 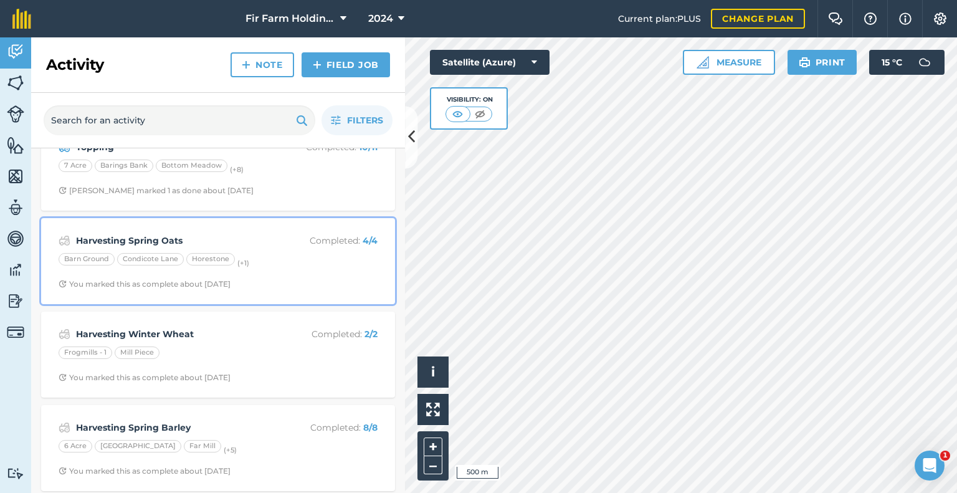 What do you see at coordinates (357, 120) in the screenshot?
I see `button: Filters` at bounding box center [357, 120].